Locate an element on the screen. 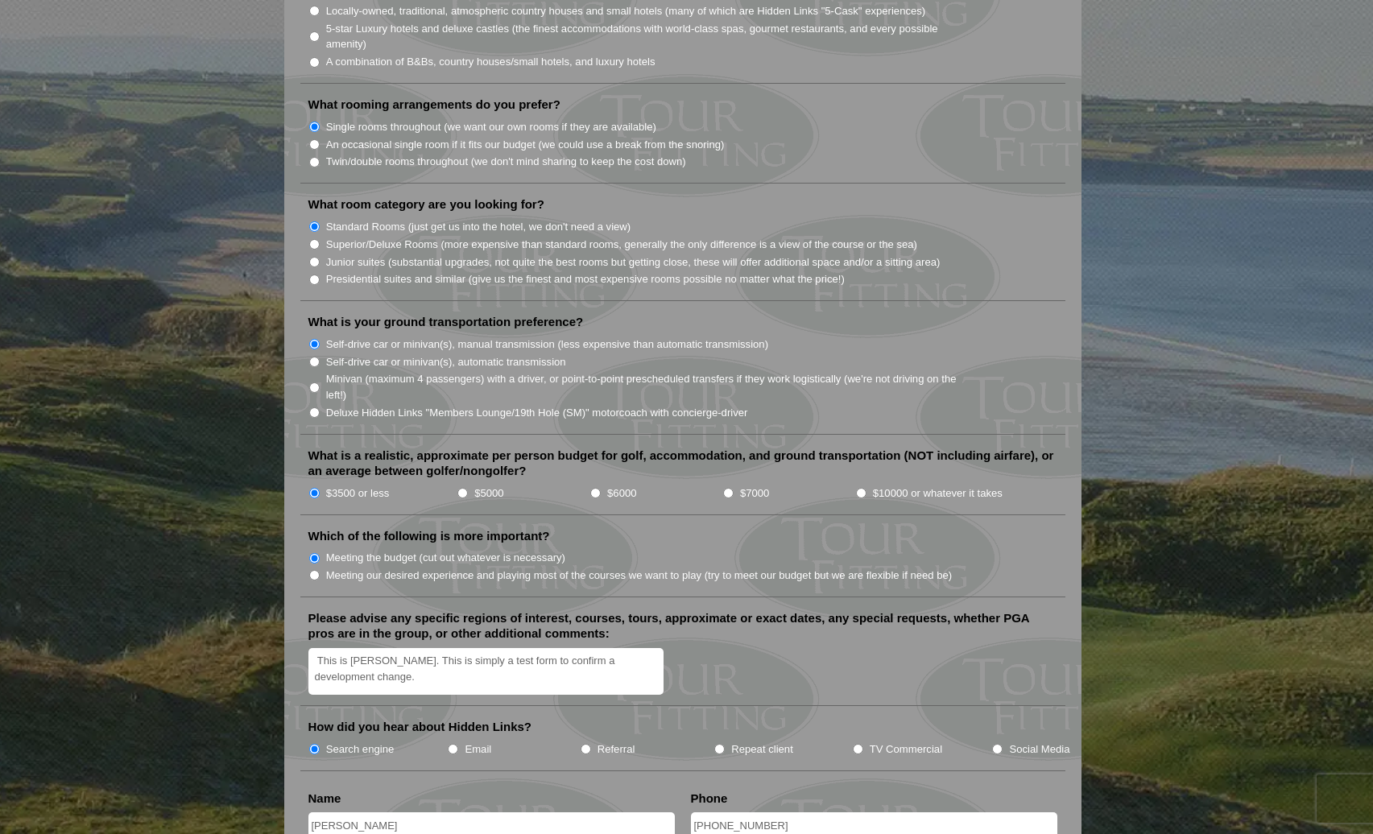 The image size is (1373, 834). label: Meeting the budget (cut out whatever is necessary) is located at coordinates (445, 558).